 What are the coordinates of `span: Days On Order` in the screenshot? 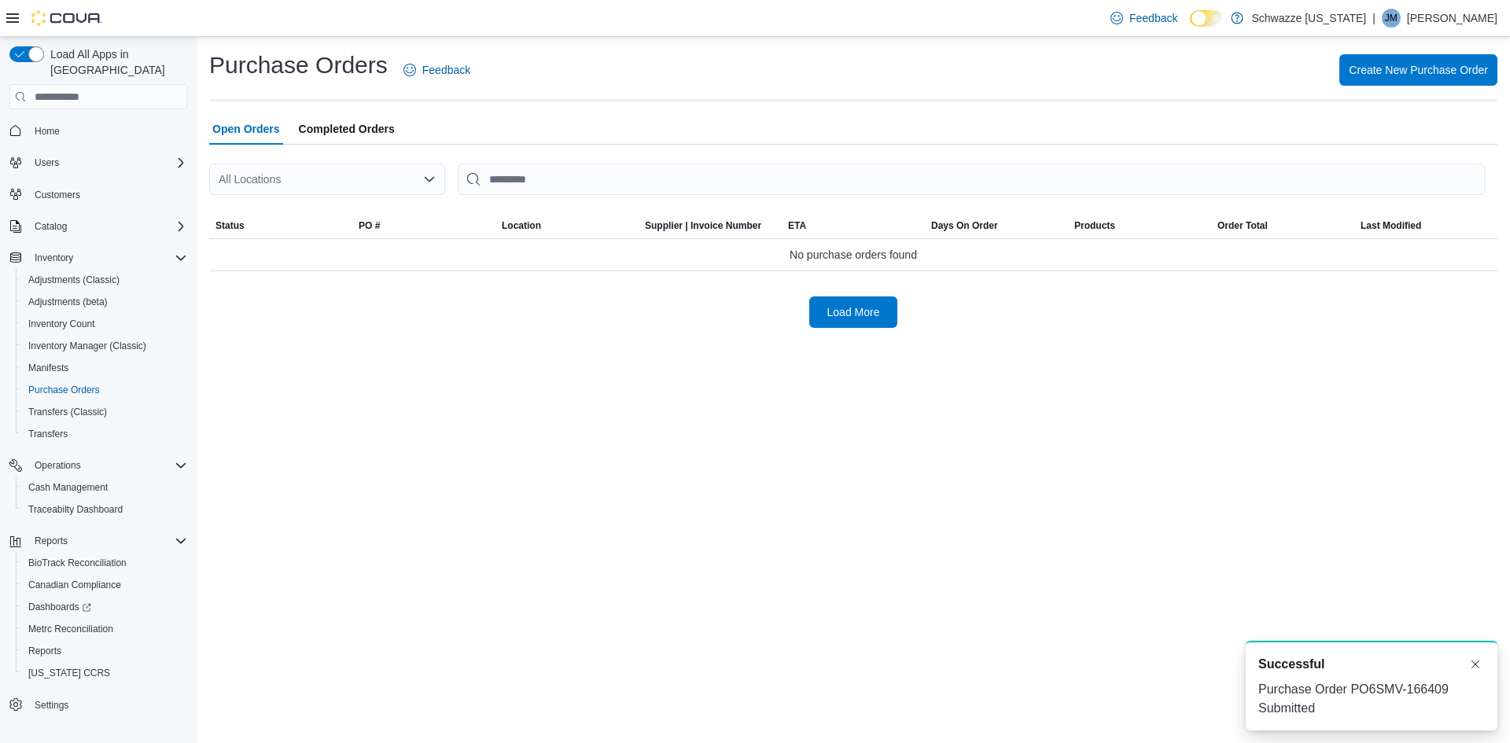 It's located at (964, 226).